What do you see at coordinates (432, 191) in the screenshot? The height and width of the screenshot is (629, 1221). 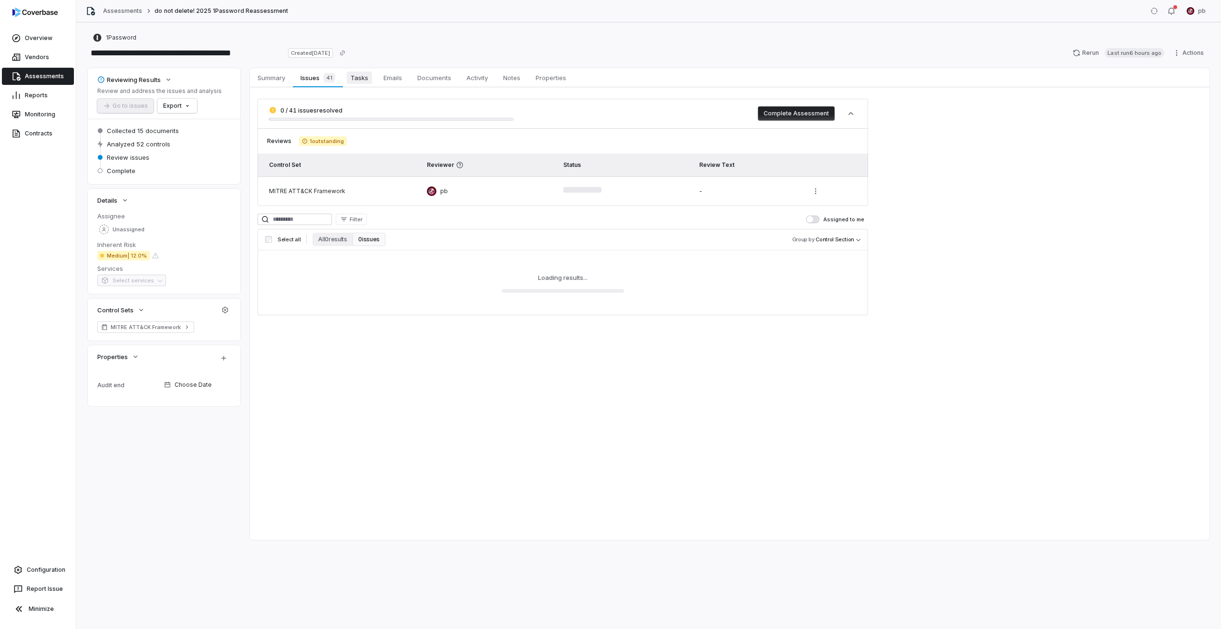 I see `img: pb null avatar` at bounding box center [432, 191].